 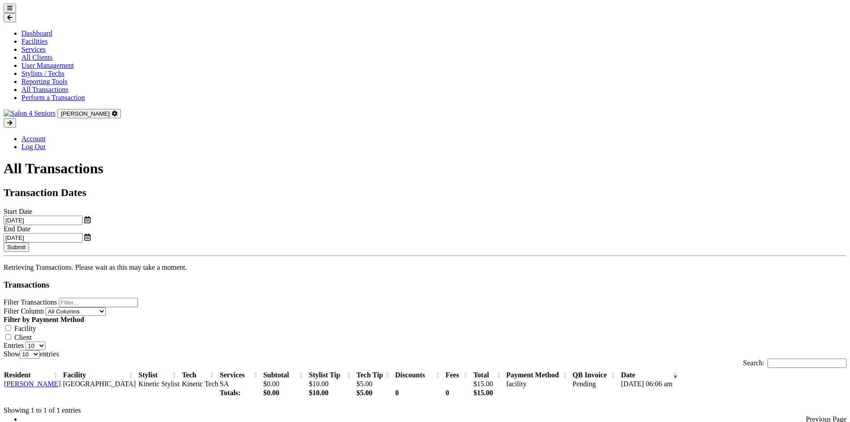 What do you see at coordinates (100, 375) in the screenshot?
I see `th: Facility: activate to sort column ascending` at bounding box center [100, 375].